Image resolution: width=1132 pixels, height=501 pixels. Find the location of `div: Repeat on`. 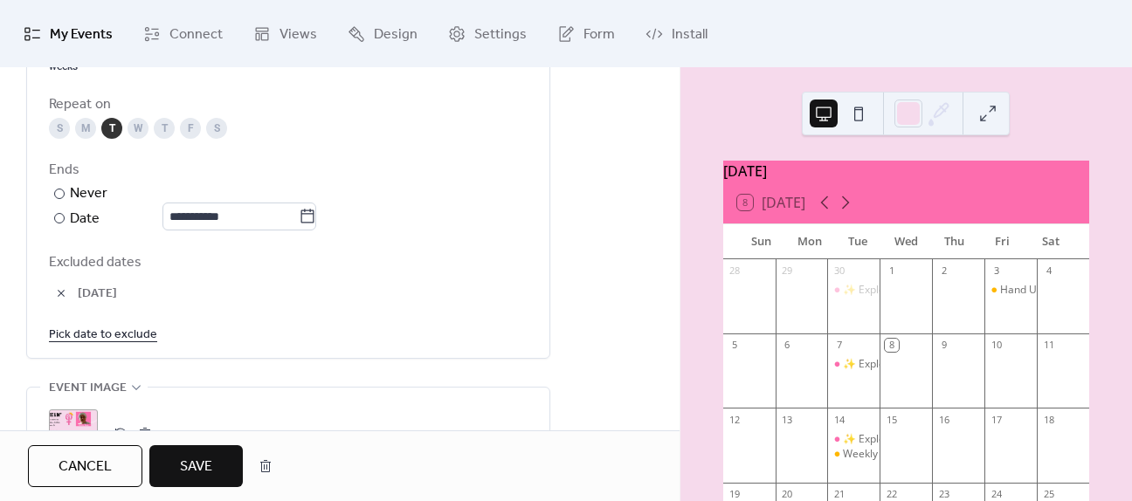

div: Repeat on is located at coordinates (286, 105).